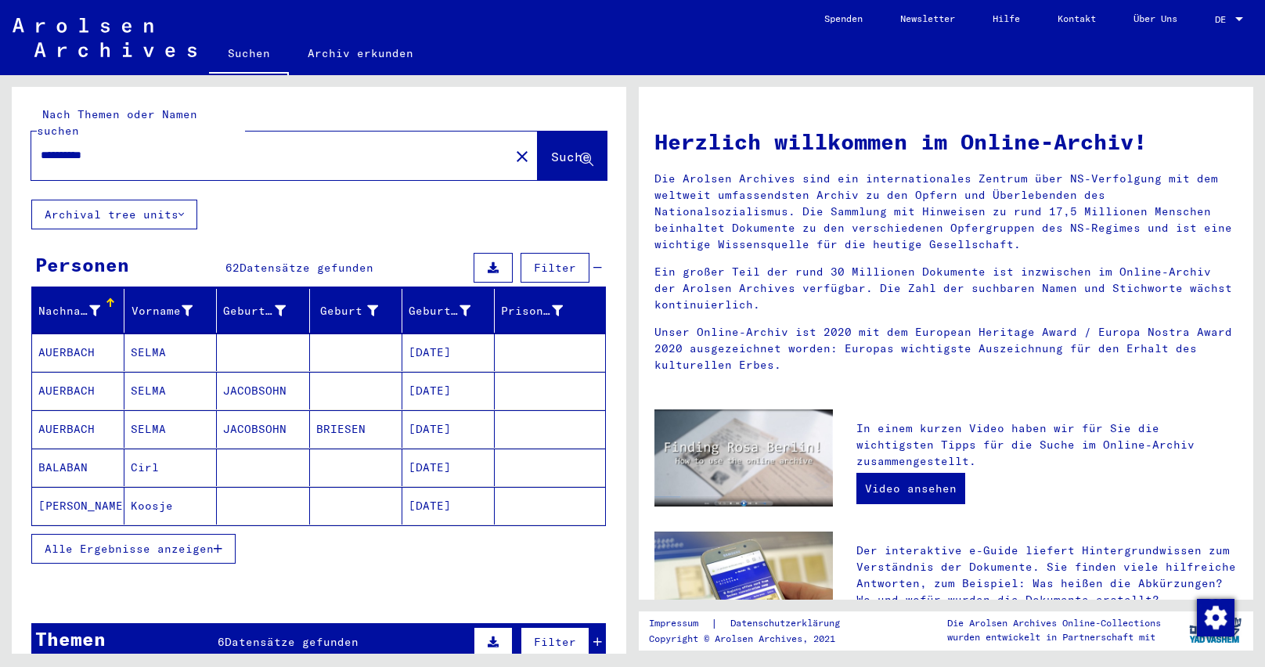 This screenshot has width=1265, height=667. I want to click on a: Impressum, so click(680, 623).